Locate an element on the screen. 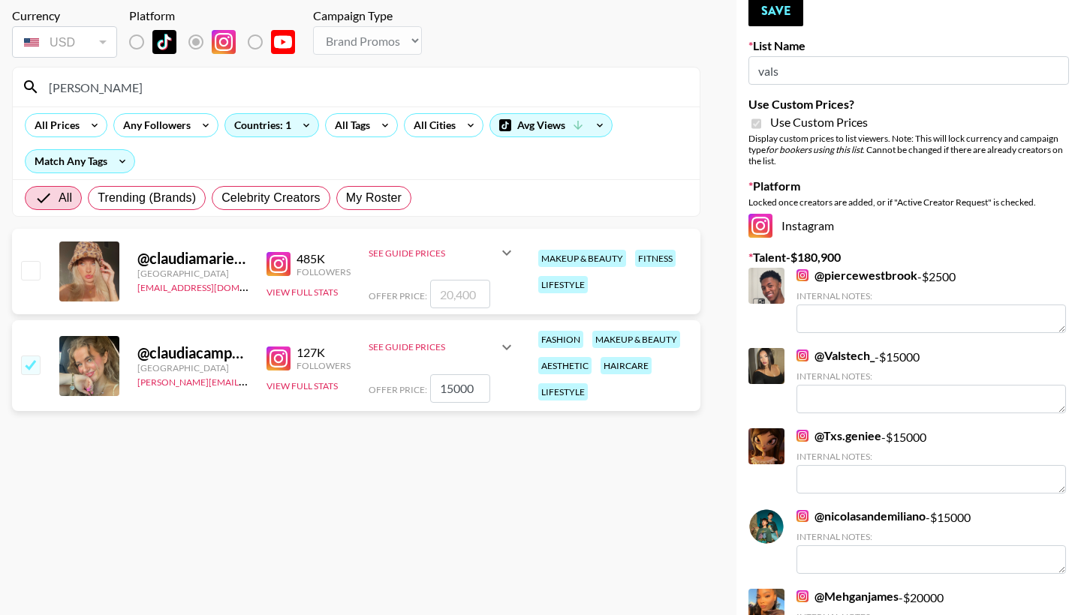 Image resolution: width=1081 pixels, height=615 pixels. em: for bookers using this list is located at coordinates (813, 149).